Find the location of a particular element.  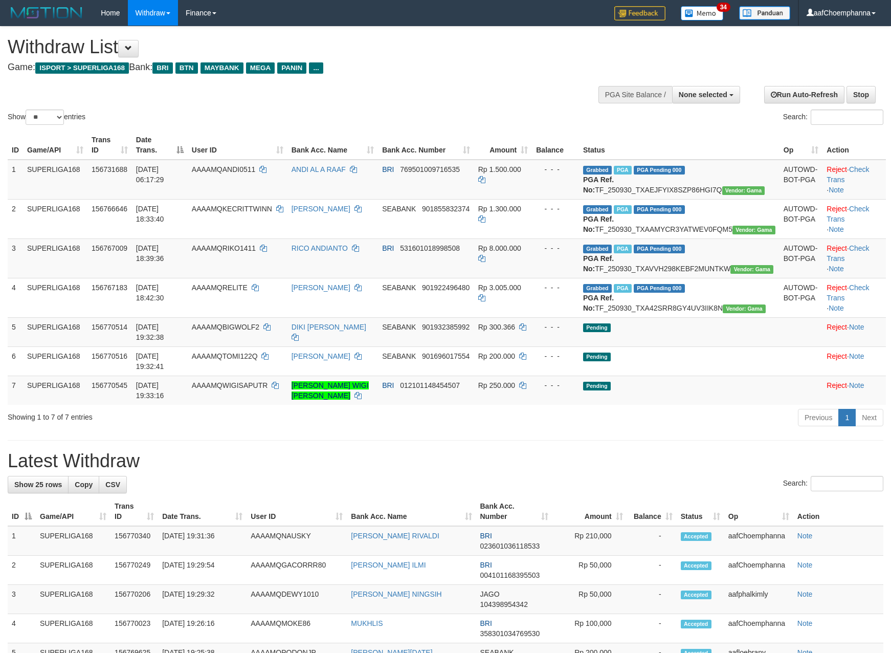

span: Rp 200.000 is located at coordinates (497, 356).